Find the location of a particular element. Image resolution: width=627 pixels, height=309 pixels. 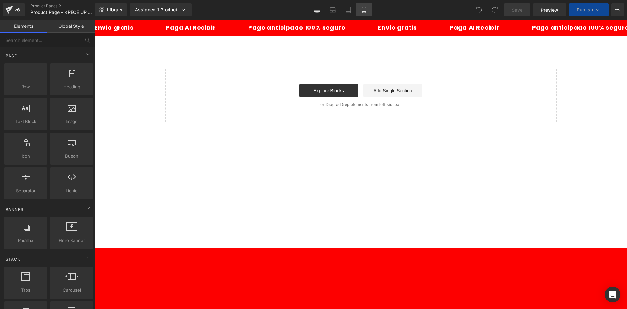

a: Desktop is located at coordinates (317, 10).